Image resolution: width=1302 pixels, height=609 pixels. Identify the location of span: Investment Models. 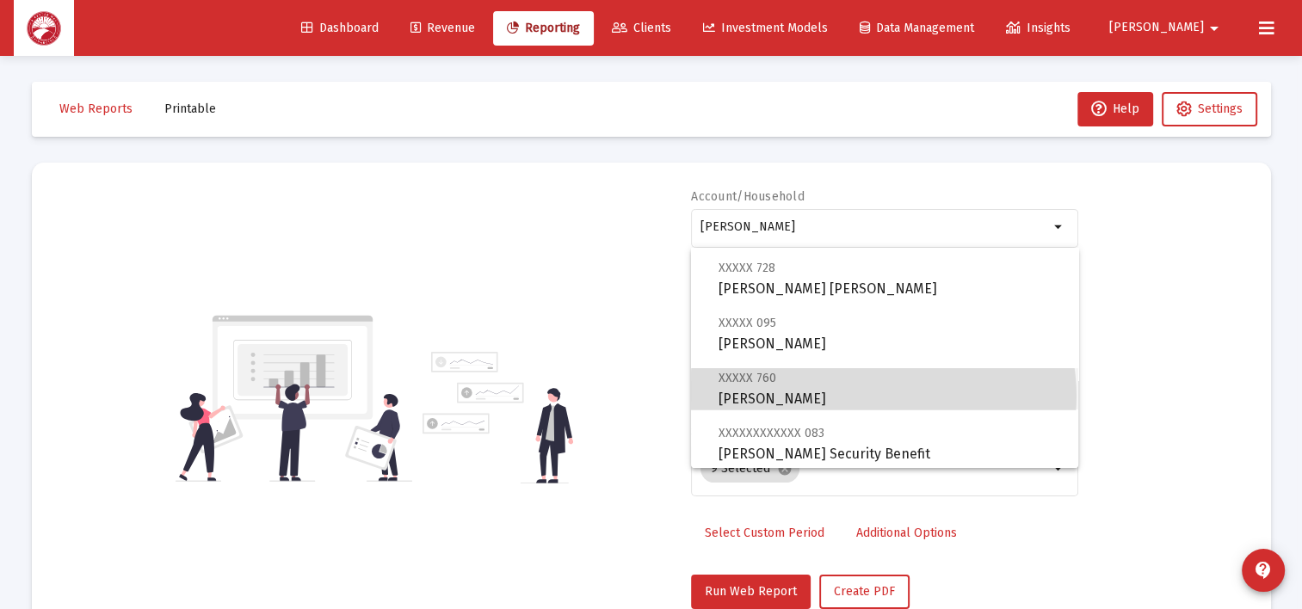
(765, 28).